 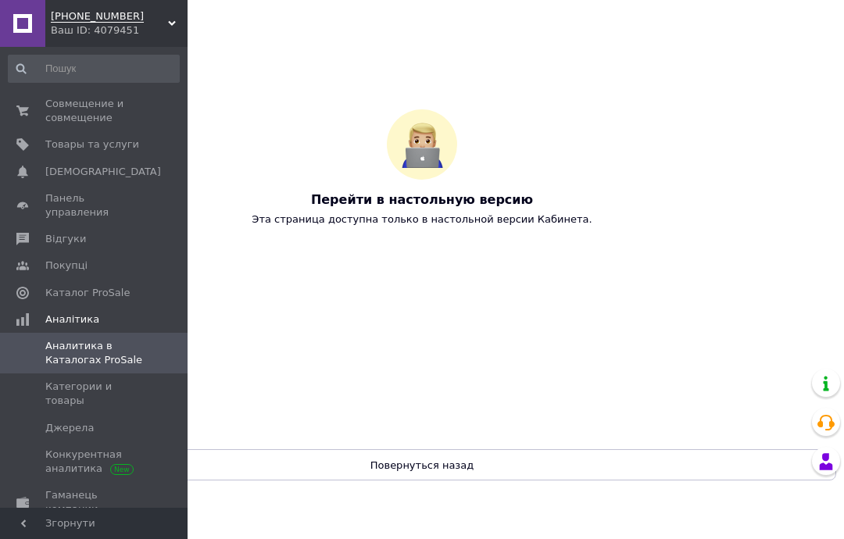 I want to click on font: Джерела, so click(x=70, y=427).